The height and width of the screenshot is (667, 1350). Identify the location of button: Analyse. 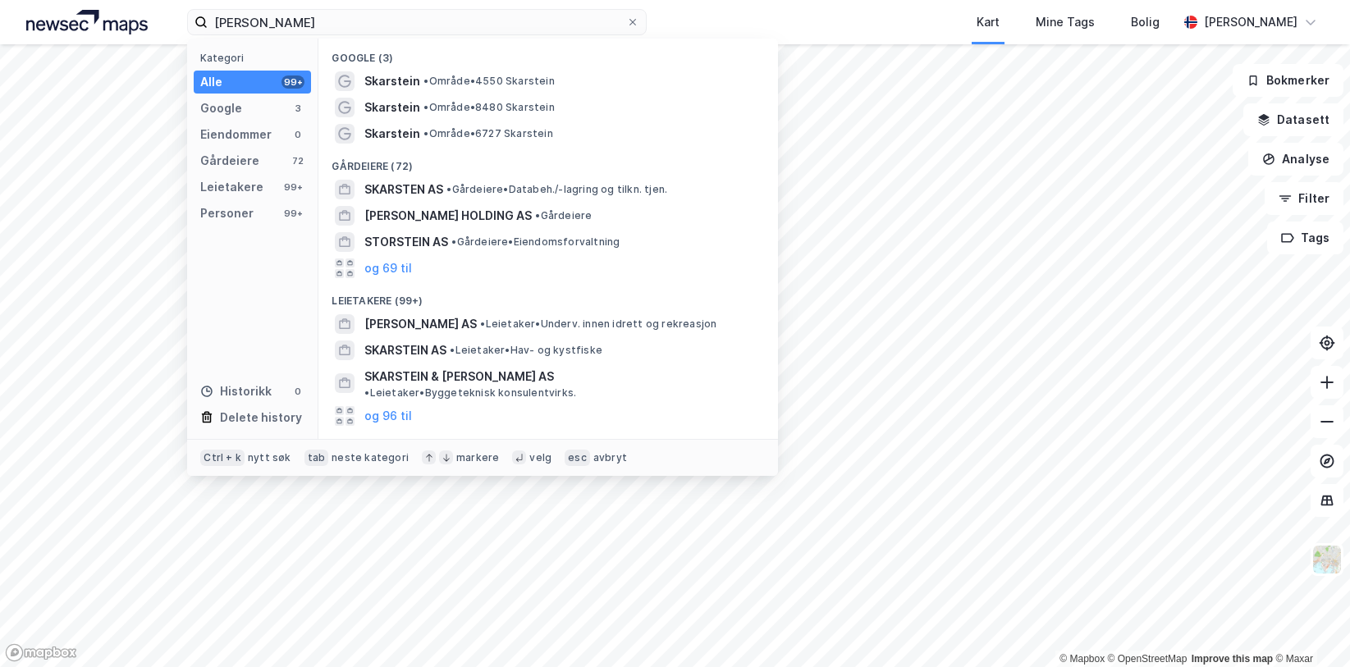
(1296, 159).